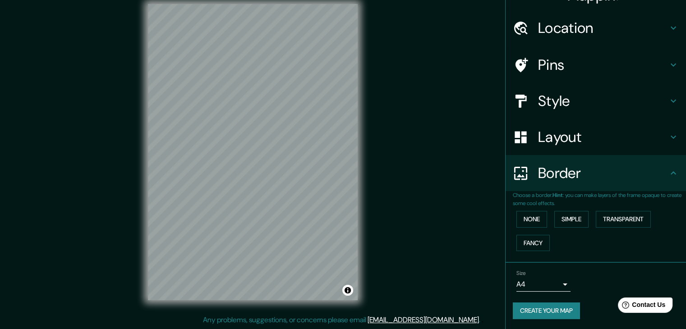  What do you see at coordinates (571, 219) in the screenshot?
I see `button: Simple` at bounding box center [571, 219].